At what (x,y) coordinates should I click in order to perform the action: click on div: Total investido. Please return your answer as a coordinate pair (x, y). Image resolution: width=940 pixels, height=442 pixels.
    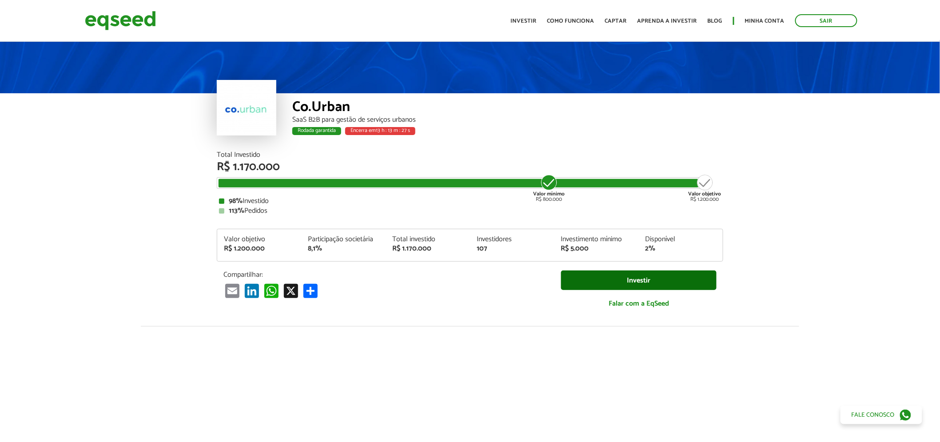
    Looking at the image, I should click on (428, 239).